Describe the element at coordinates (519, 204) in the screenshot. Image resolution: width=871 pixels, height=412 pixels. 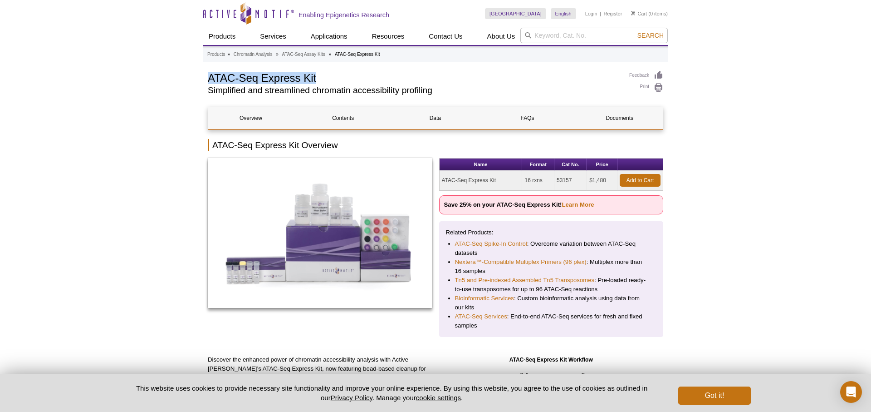
I see `strong: Save 25% on your ATAC-Seq Express Kit!` at that location.